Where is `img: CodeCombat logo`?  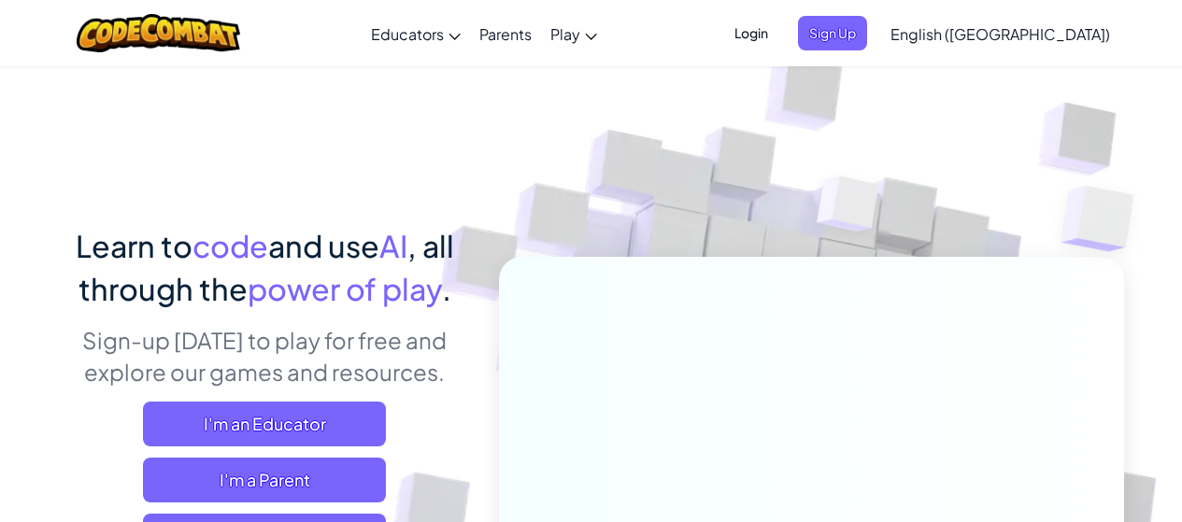 img: CodeCombat logo is located at coordinates (158, 33).